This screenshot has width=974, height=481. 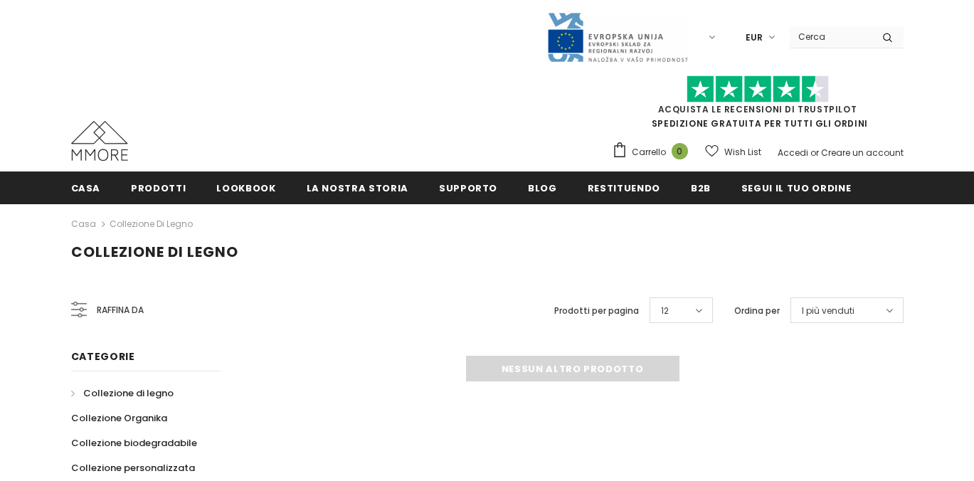 What do you see at coordinates (617, 37) in the screenshot?
I see `img: Javni Razpis` at bounding box center [617, 37].